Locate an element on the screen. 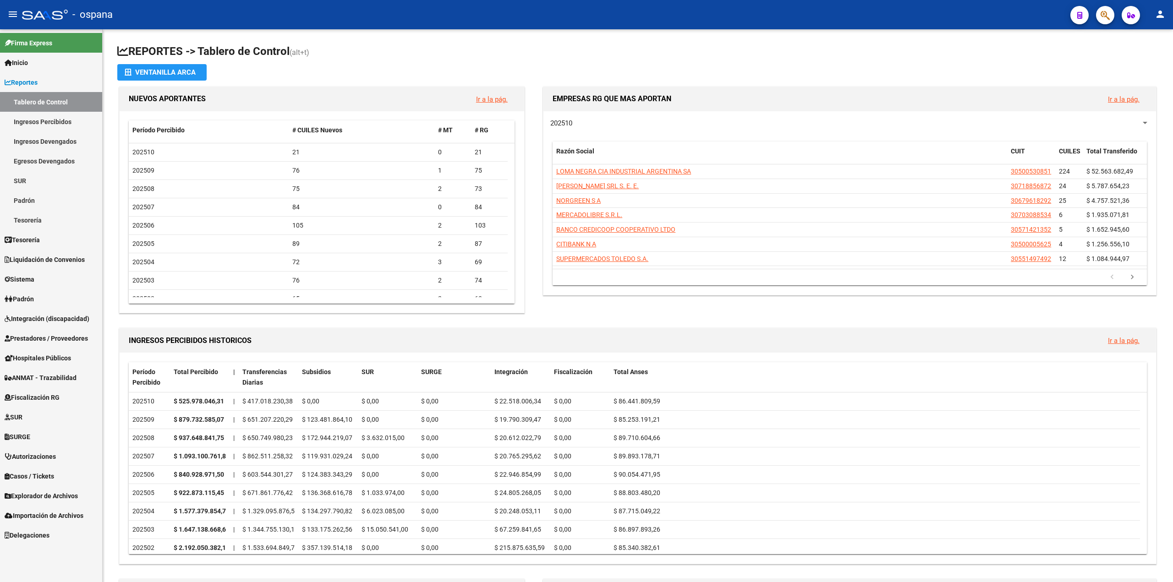  strong: $ 2.192.050.382,16 is located at coordinates (202, 548).